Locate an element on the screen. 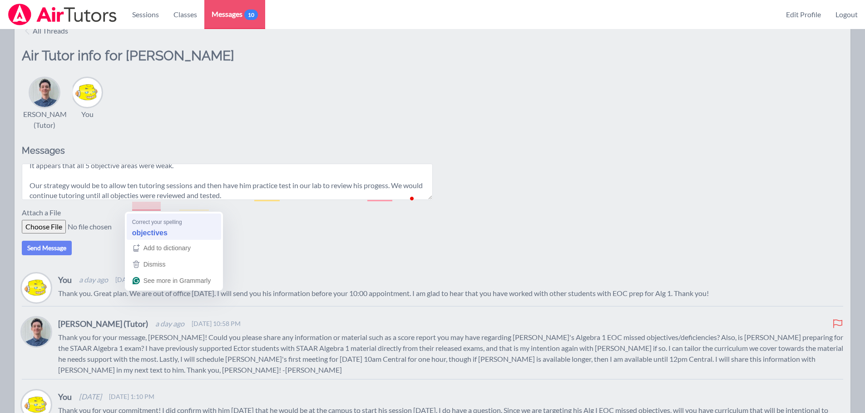 This screenshot has height=413, width=865. span: Messages is located at coordinates (235, 14).